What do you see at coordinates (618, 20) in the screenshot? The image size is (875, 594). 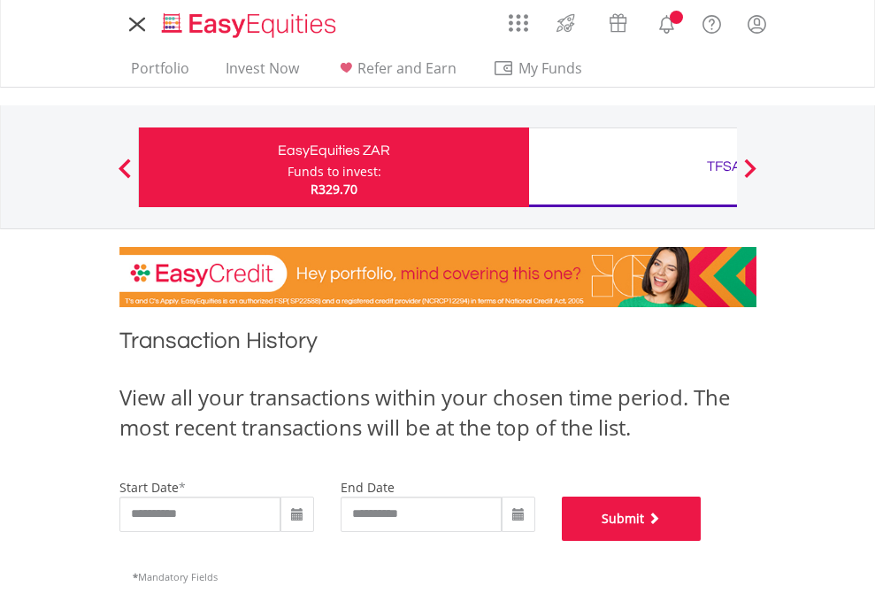 I see `a: Vouchers` at bounding box center [618, 20].